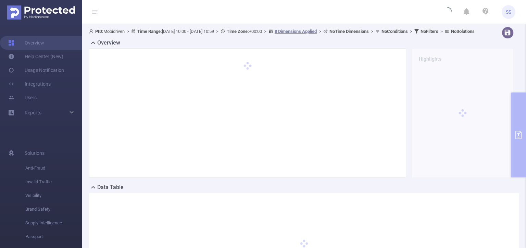 The height and width of the screenshot is (248, 526). Describe the element at coordinates (109, 43) in the screenshot. I see `h2: Overview` at that location.